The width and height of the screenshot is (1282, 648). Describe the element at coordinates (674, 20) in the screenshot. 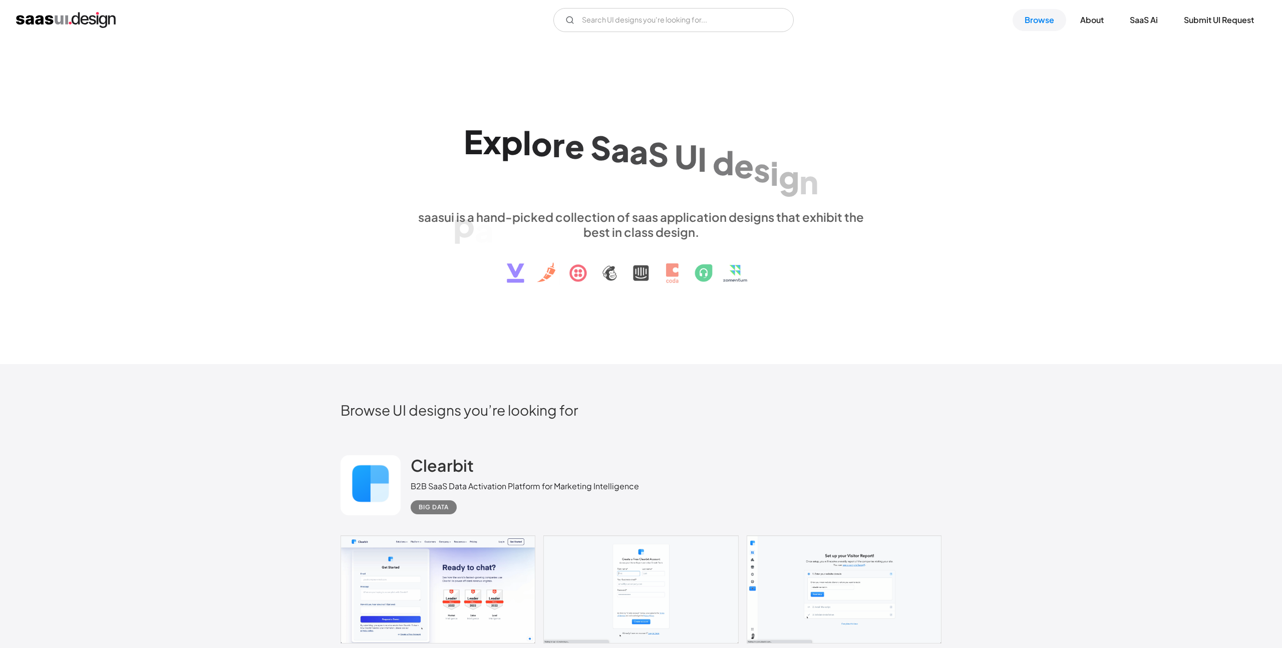

I see `input: Search UI designs you're looking for...` at that location.